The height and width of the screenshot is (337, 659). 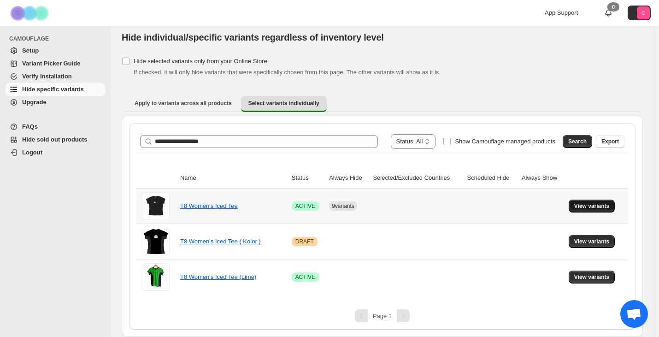 I want to click on button: Avatar with initials C, so click(x=640, y=13).